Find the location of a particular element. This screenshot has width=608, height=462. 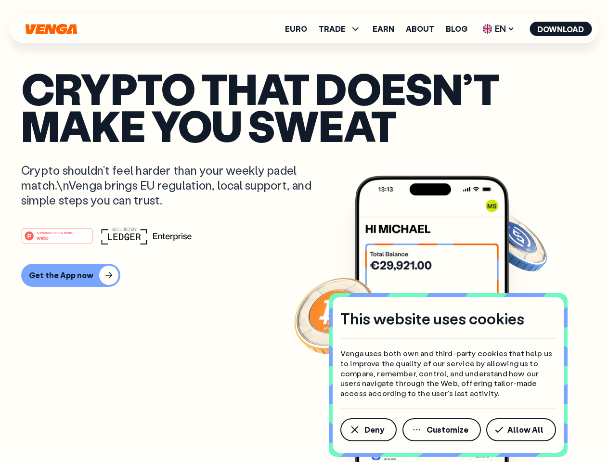

a: Euro is located at coordinates (296, 29).